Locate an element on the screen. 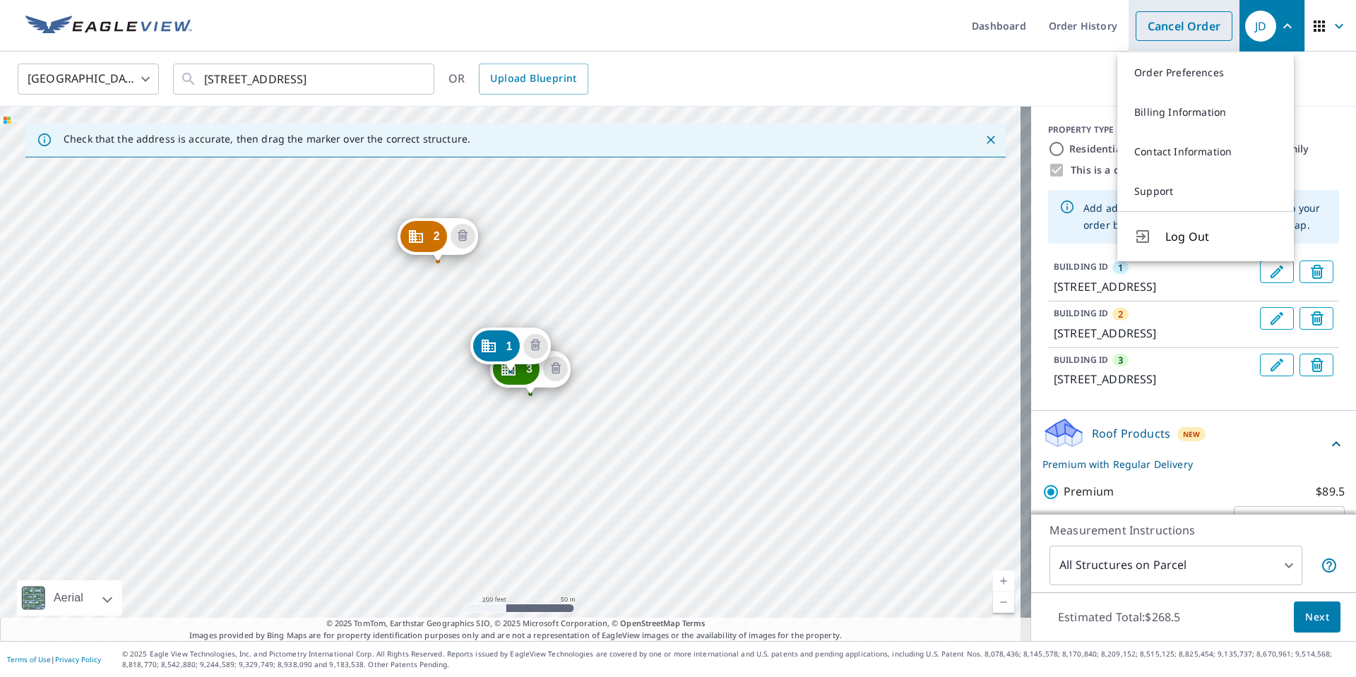  a: Upload Blueprint is located at coordinates (533, 79).